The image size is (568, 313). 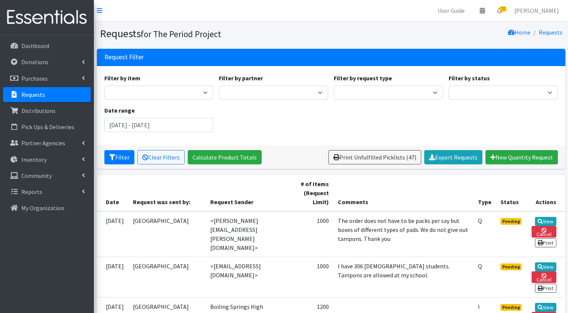 I want to click on small: for The Period Project, so click(x=181, y=34).